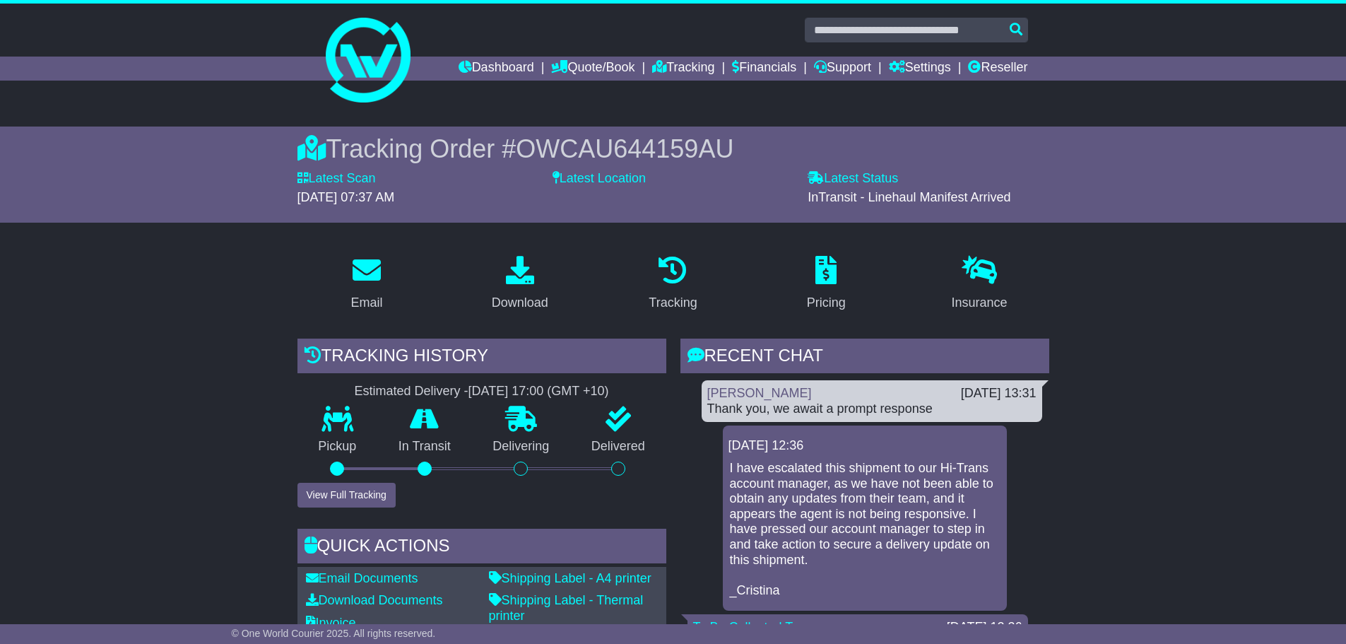 Image resolution: width=1346 pixels, height=644 pixels. What do you see at coordinates (625, 148) in the screenshot?
I see `span: OWCAU644159AU` at bounding box center [625, 148].